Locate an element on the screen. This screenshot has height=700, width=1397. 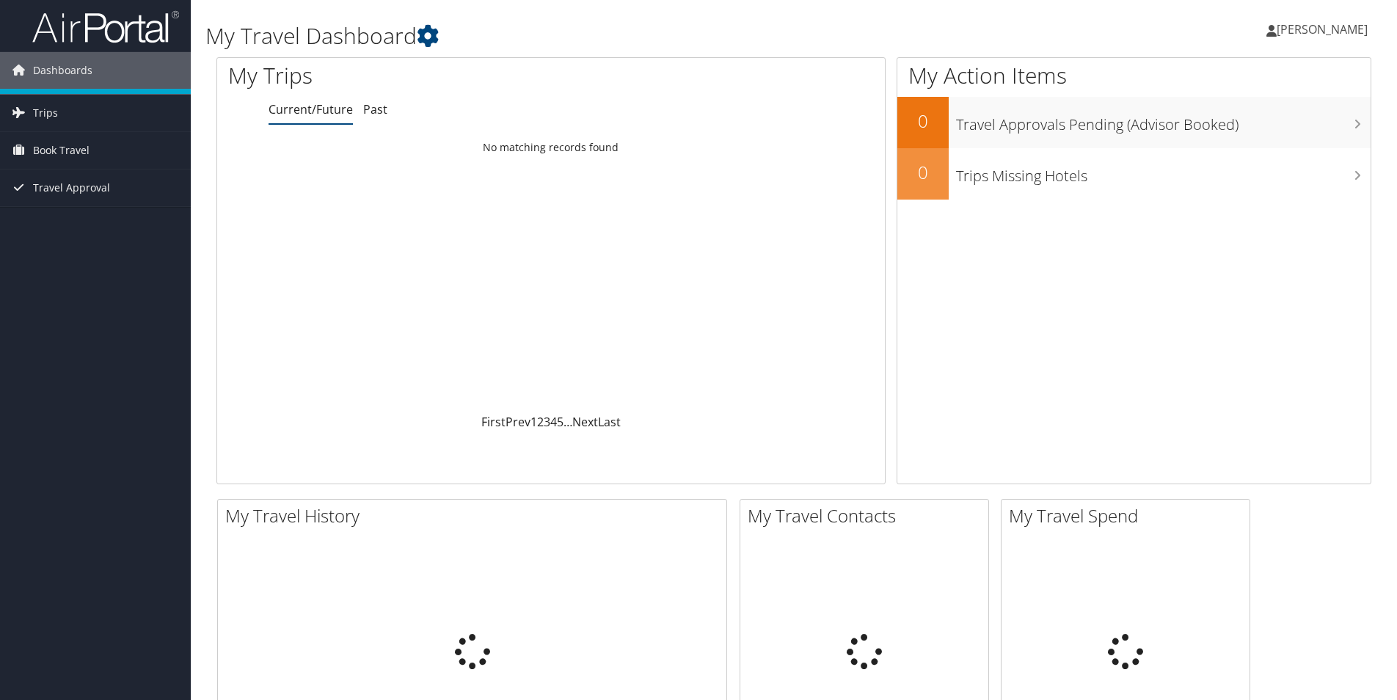
a: Current/Future is located at coordinates (310, 109).